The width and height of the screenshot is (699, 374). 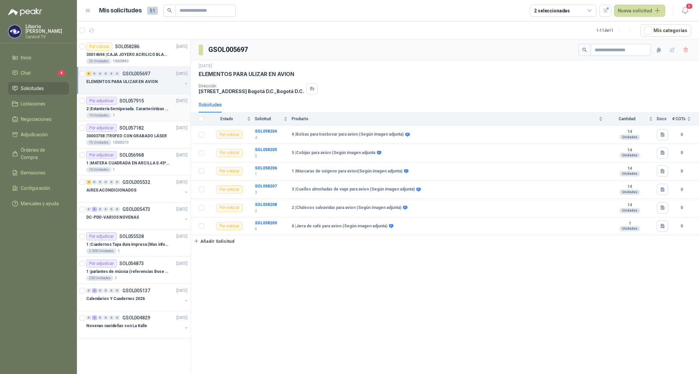 I want to click on a: SOL058209, so click(x=266, y=223).